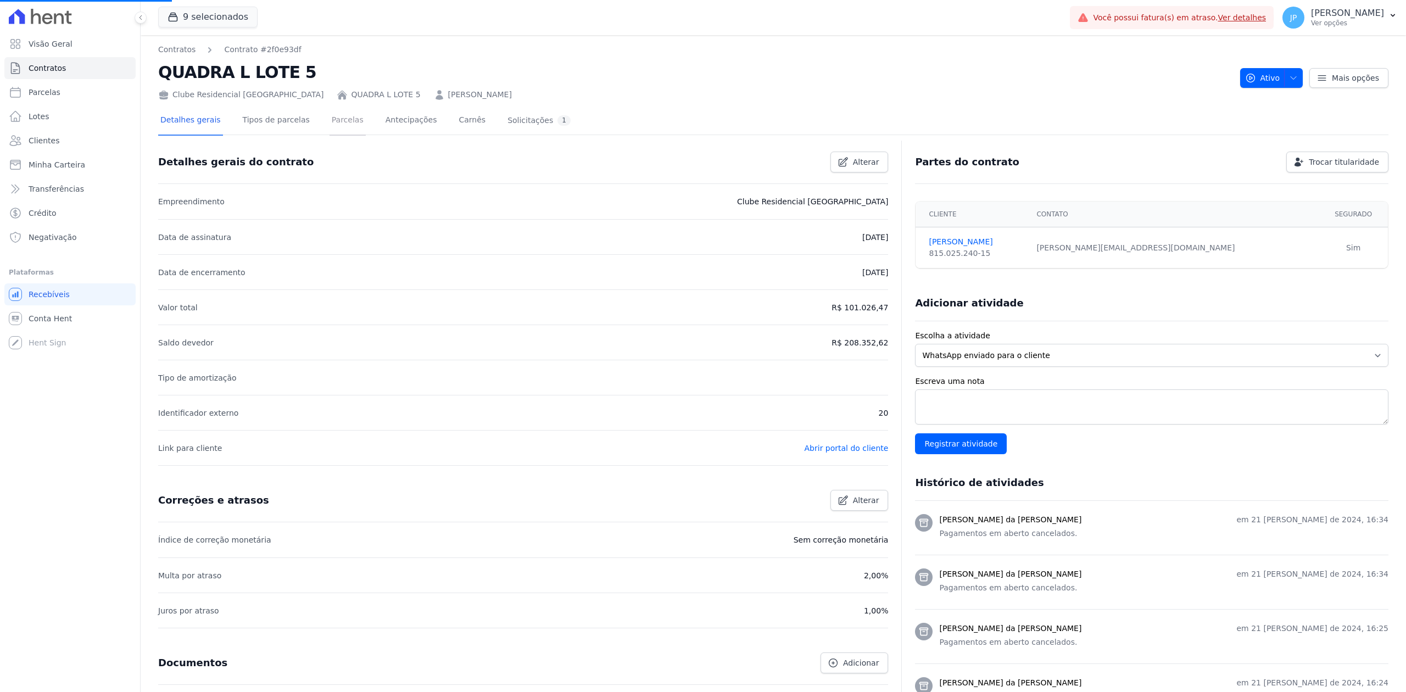 The height and width of the screenshot is (692, 1406). I want to click on p: Data de encerramento, so click(202, 272).